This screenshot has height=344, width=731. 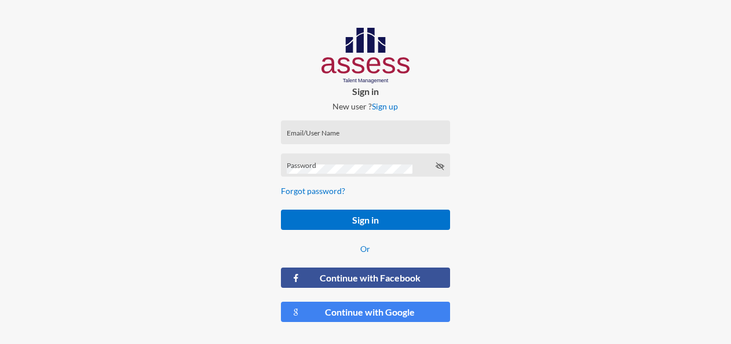 I want to click on button: Continue with Google, so click(x=366, y=312).